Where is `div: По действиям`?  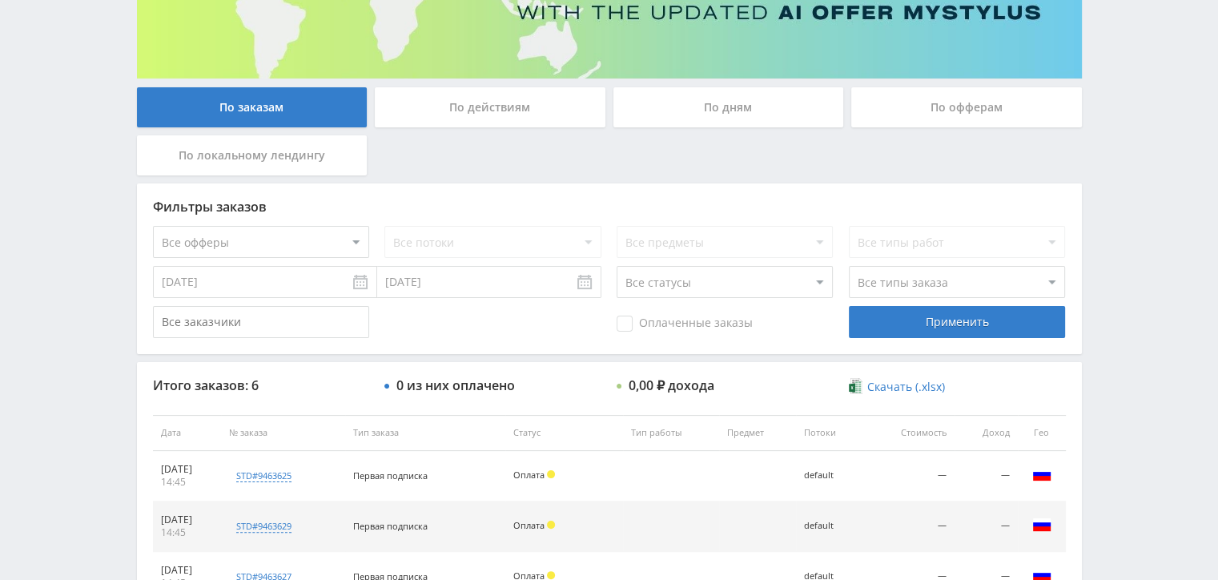
div: По действиям is located at coordinates (490, 107).